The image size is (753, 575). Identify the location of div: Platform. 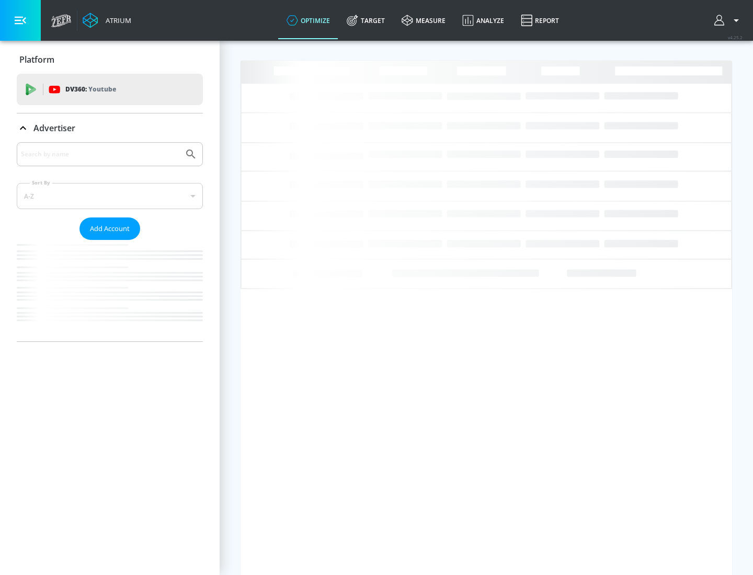
(110, 60).